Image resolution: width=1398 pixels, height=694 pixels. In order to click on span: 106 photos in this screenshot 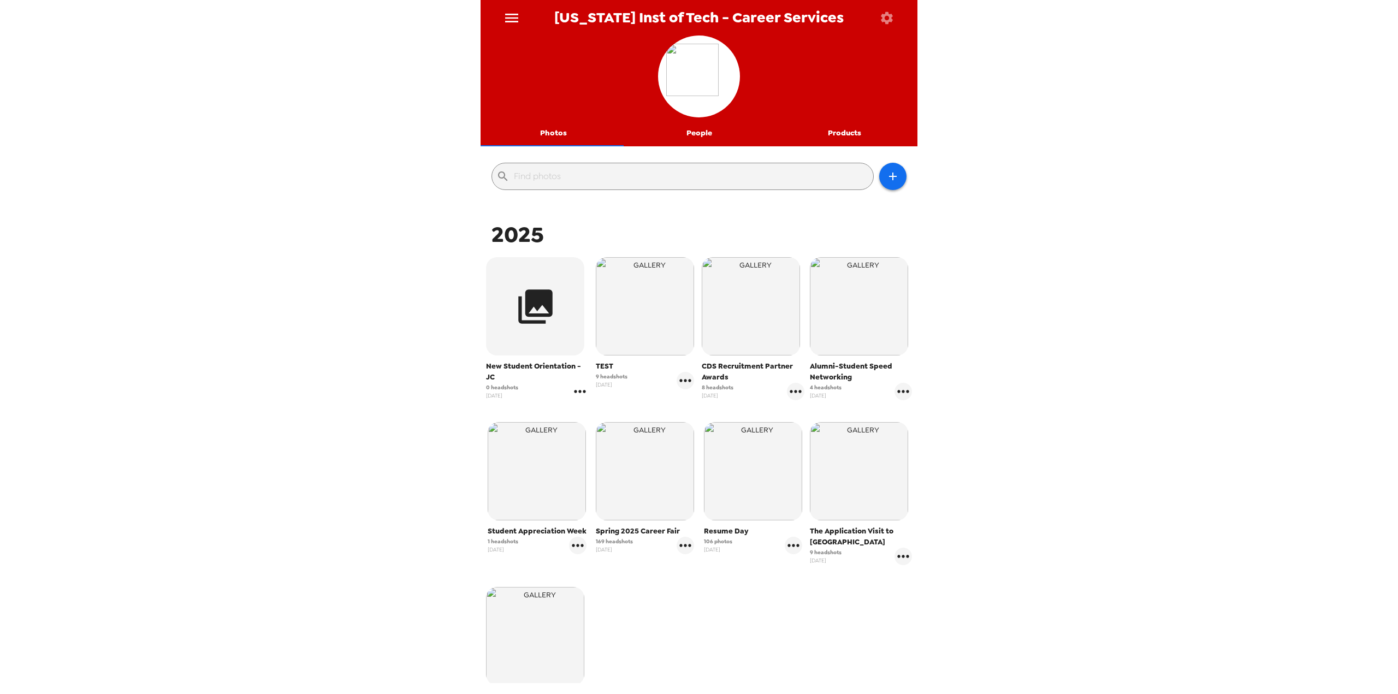, I will do `click(718, 541)`.